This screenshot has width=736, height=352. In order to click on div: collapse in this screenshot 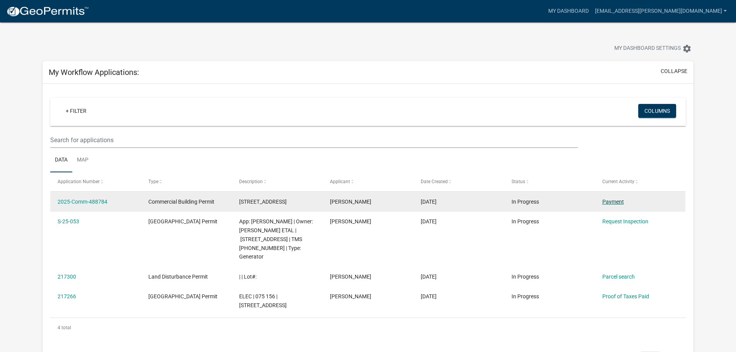, I will do `click(368, 214)`.